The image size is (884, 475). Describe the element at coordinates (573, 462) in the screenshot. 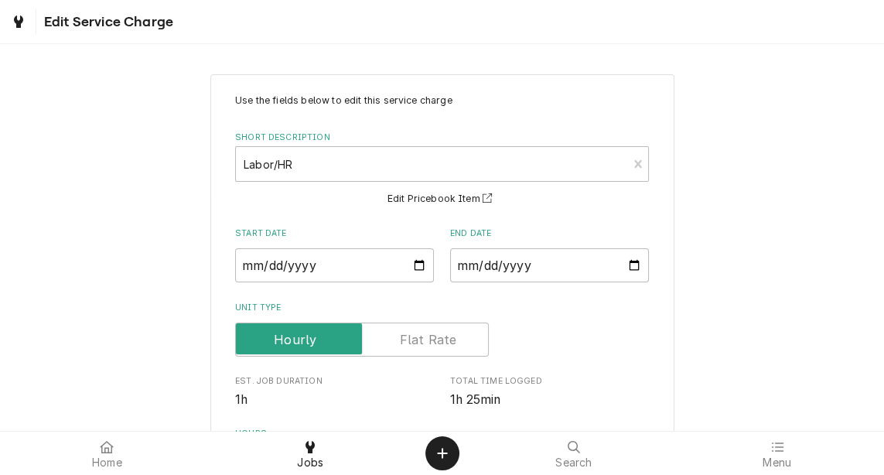

I see `span: Search` at that location.